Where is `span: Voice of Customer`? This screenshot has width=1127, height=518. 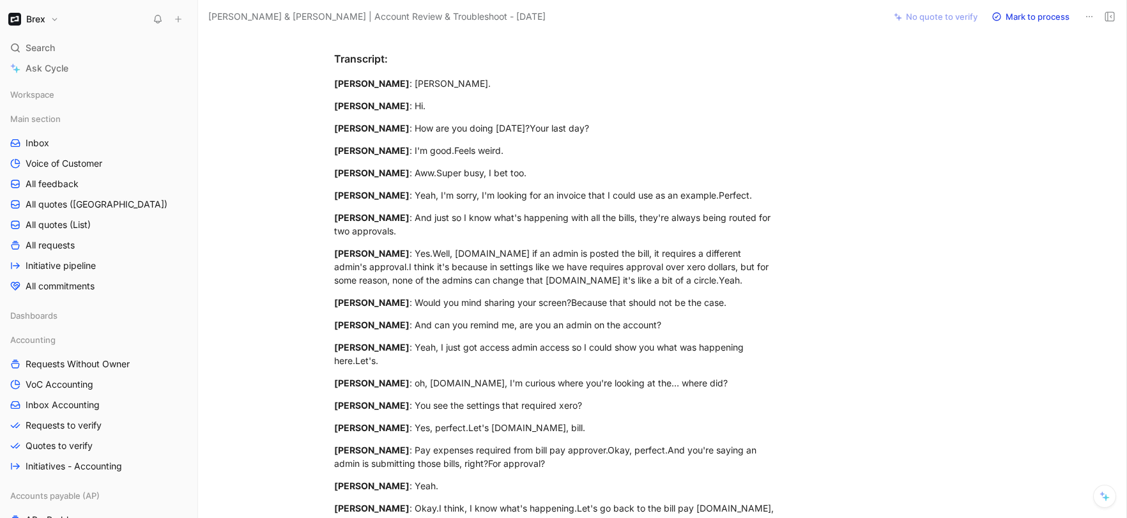 span: Voice of Customer is located at coordinates (64, 164).